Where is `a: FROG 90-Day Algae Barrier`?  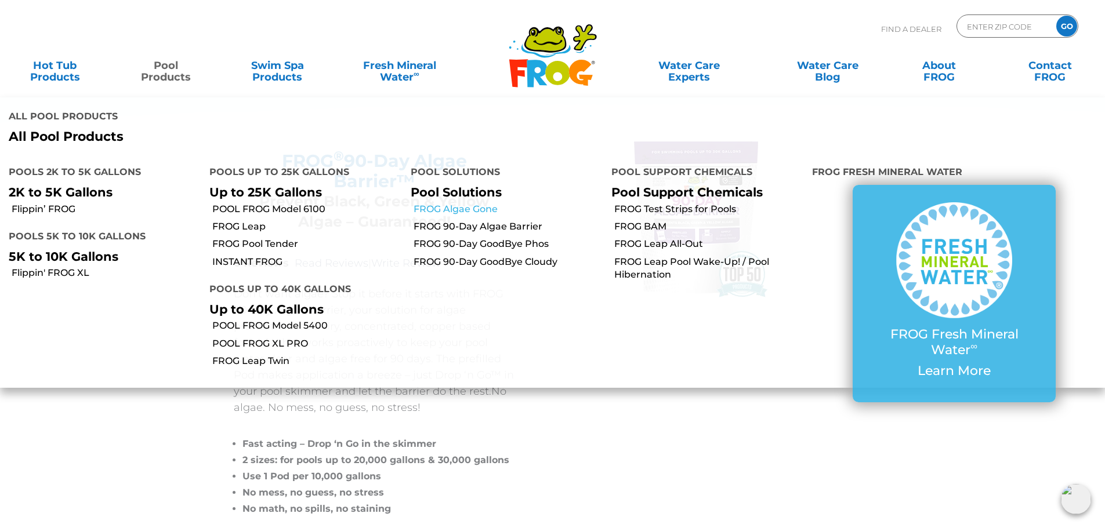 a: FROG 90-Day Algae Barrier is located at coordinates (508, 227).